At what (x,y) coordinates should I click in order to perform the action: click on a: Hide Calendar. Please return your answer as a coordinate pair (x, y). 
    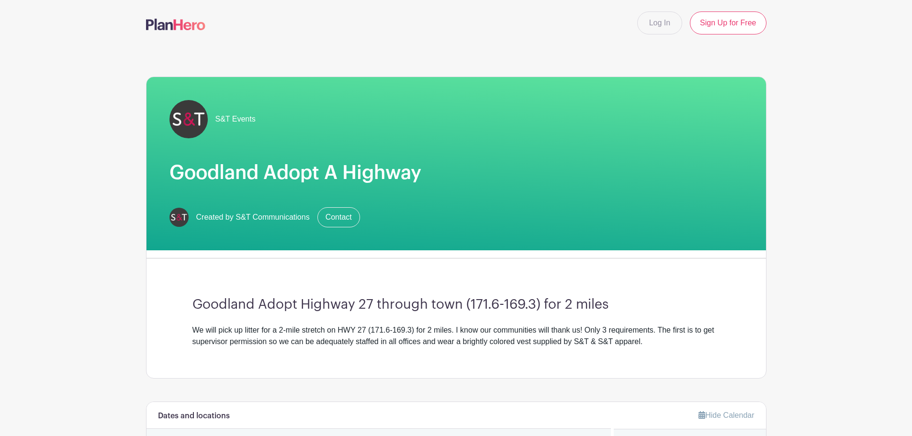
    Looking at the image, I should click on (726, 415).